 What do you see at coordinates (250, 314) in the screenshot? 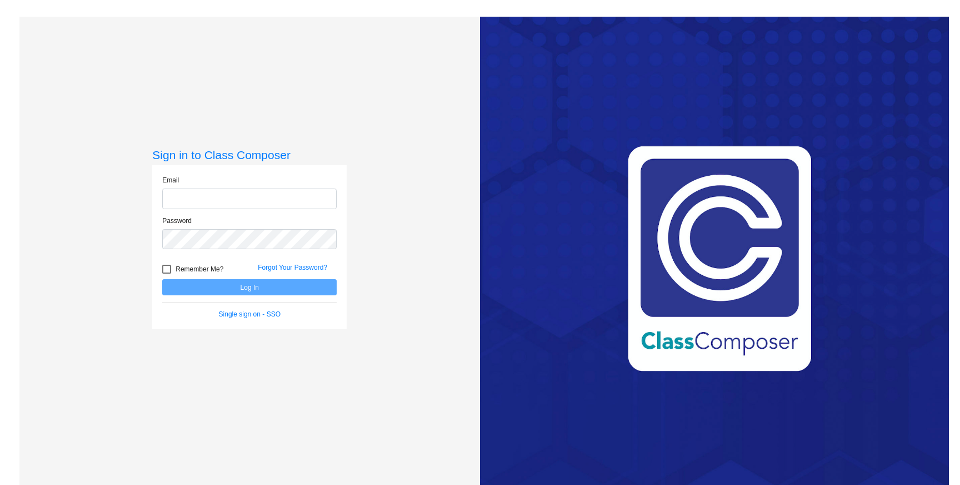
I see `a: Single sign on - SSO` at bounding box center [250, 314].